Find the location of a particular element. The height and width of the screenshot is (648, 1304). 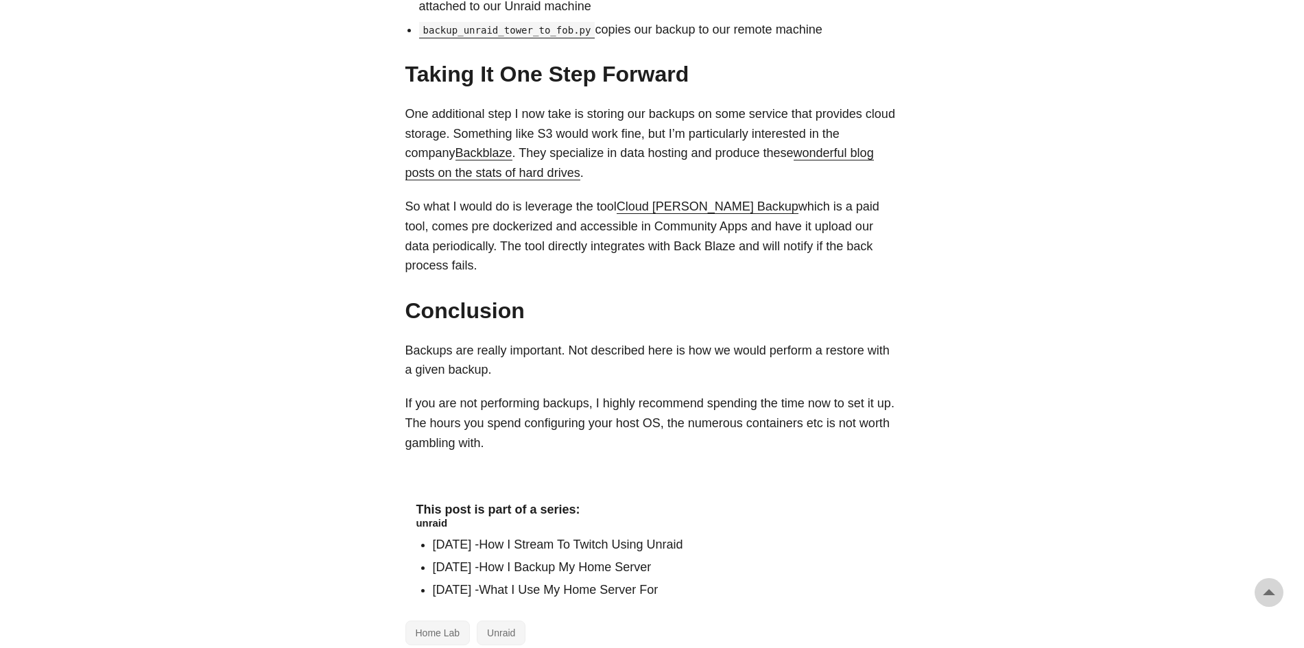

h2: Conclusion is located at coordinates (652, 311).